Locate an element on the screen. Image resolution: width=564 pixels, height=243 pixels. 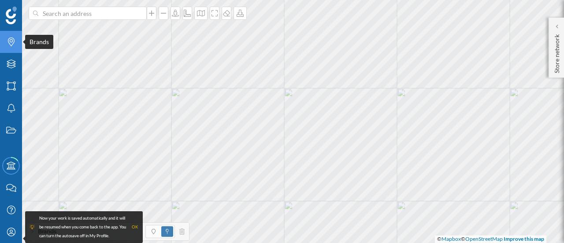
a: Improve this map is located at coordinates (524, 238).